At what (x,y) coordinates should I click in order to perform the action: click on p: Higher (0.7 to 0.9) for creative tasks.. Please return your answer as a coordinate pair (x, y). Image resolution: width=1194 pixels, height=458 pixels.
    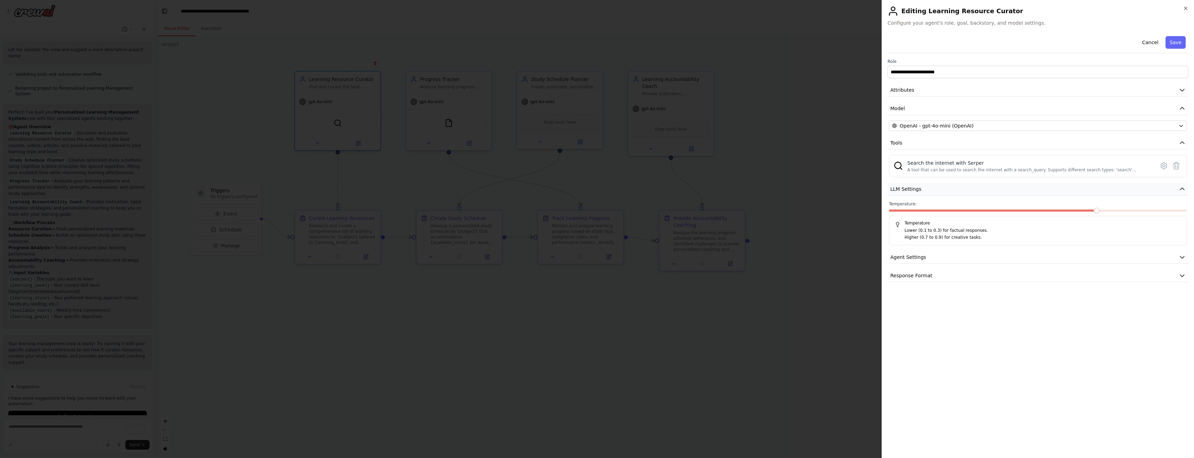
    Looking at the image, I should click on (1043, 237).